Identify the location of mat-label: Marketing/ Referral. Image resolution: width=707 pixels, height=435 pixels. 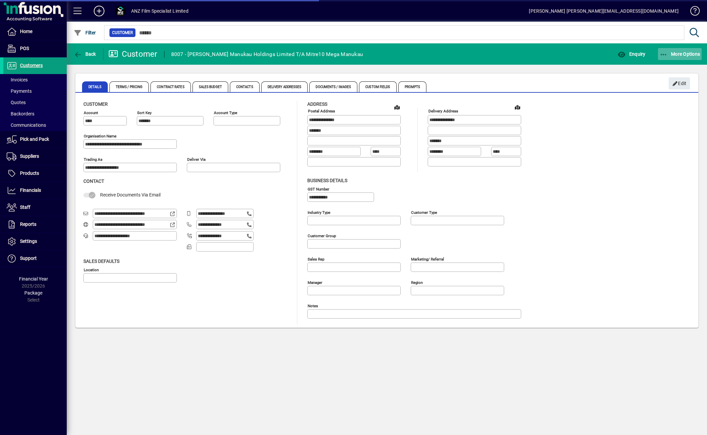
(427, 259).